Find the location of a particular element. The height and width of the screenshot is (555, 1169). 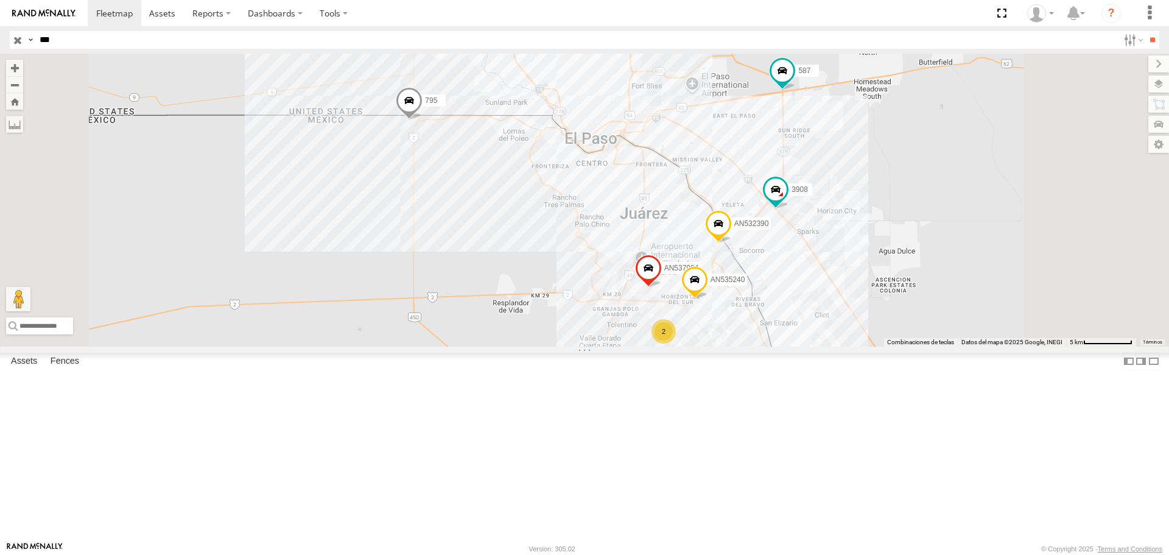

span: AN535240 is located at coordinates (728, 279).